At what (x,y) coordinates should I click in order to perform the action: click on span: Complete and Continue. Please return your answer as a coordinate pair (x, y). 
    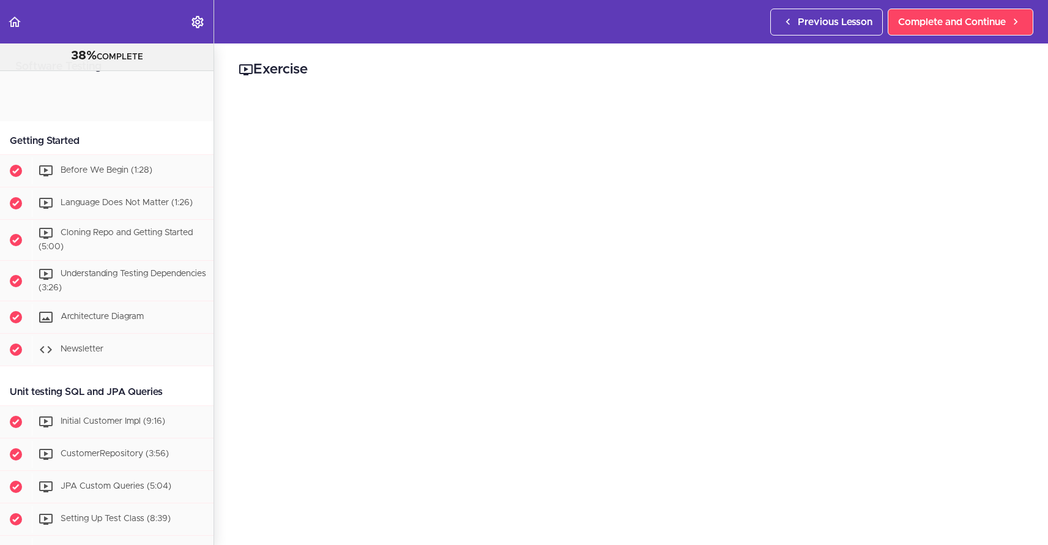
    Looking at the image, I should click on (952, 22).